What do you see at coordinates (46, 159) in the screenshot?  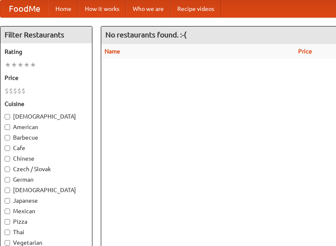 I see `label: Chinese` at bounding box center [46, 159].